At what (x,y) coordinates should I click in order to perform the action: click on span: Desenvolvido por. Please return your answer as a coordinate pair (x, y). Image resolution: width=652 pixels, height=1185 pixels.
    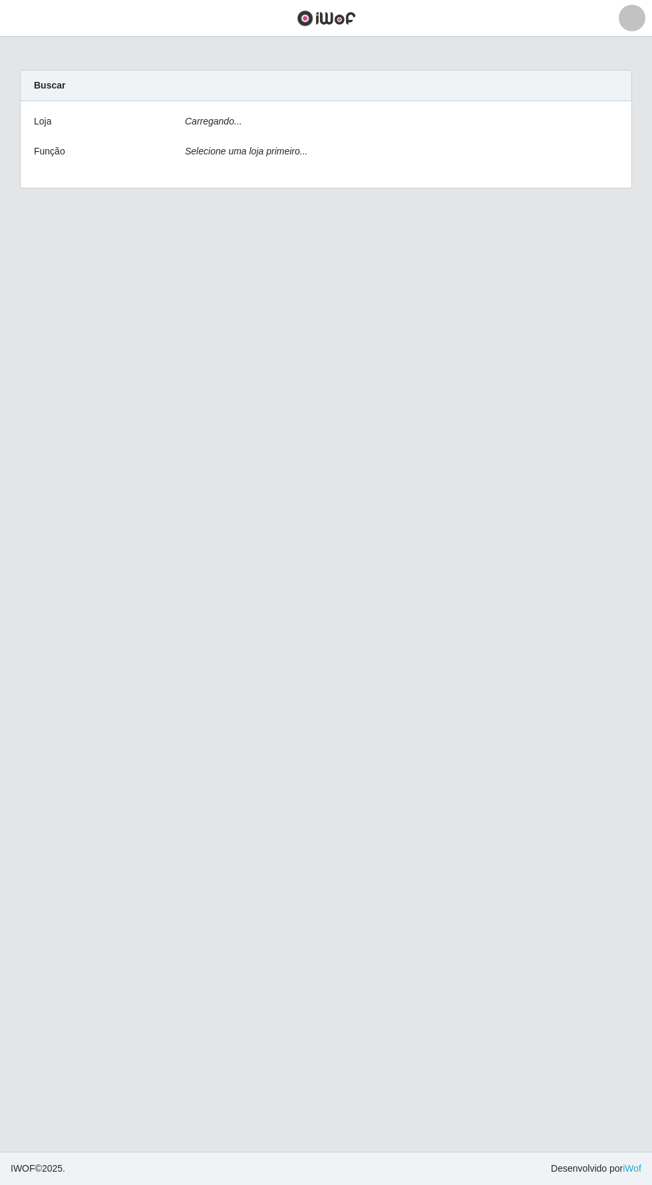
    Looking at the image, I should click on (597, 1168).